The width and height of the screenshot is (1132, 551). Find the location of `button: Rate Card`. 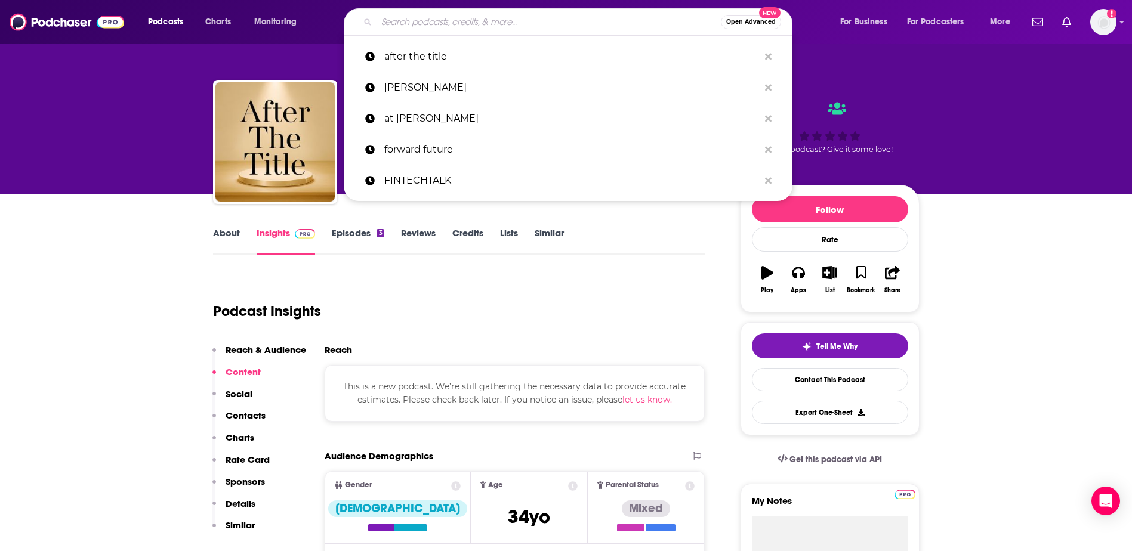

button: Rate Card is located at coordinates (241, 465).